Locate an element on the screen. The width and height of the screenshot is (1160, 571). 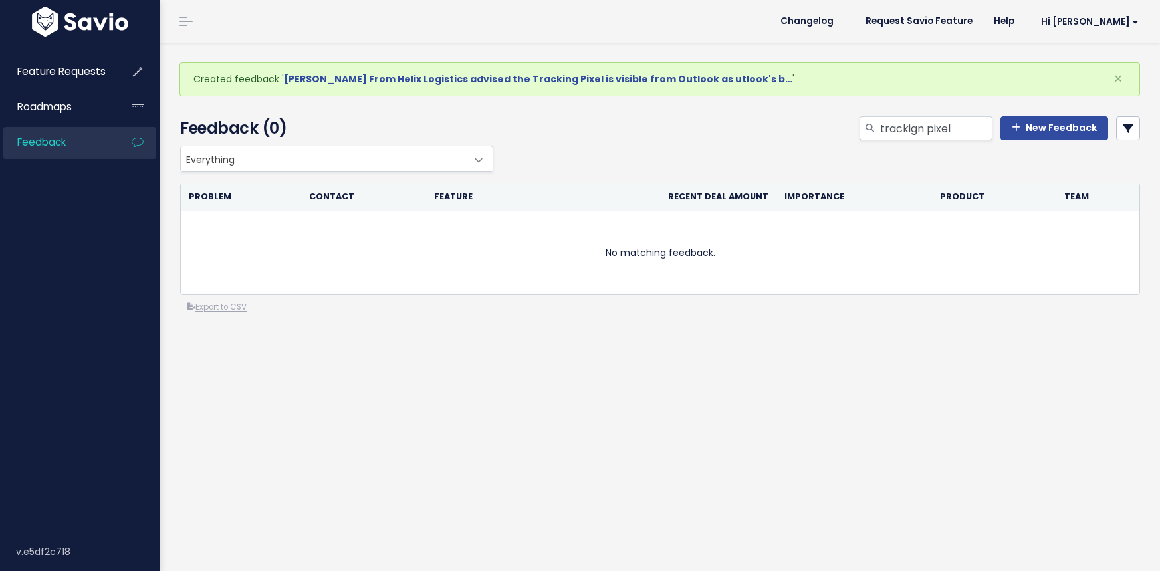
span: Changelog is located at coordinates (807, 21).